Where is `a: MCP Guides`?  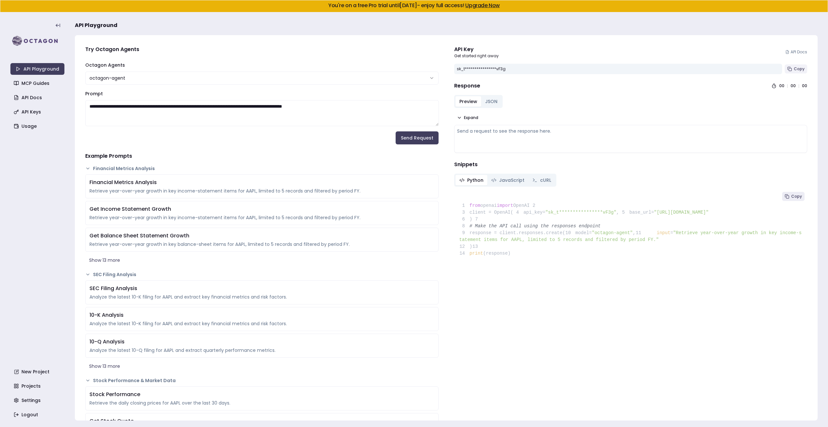 a: MCP Guides is located at coordinates (38, 83).